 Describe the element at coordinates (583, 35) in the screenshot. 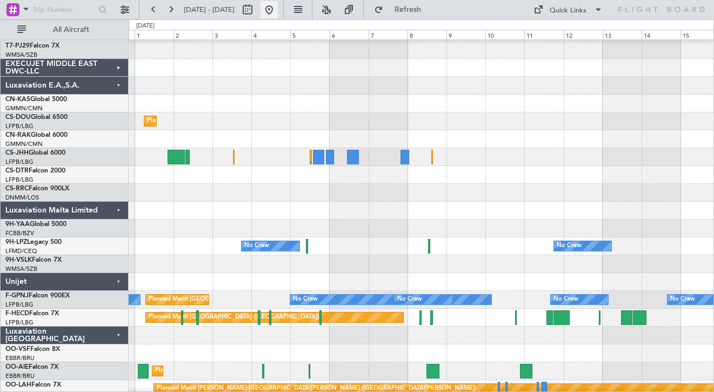

I see `div: 12` at that location.